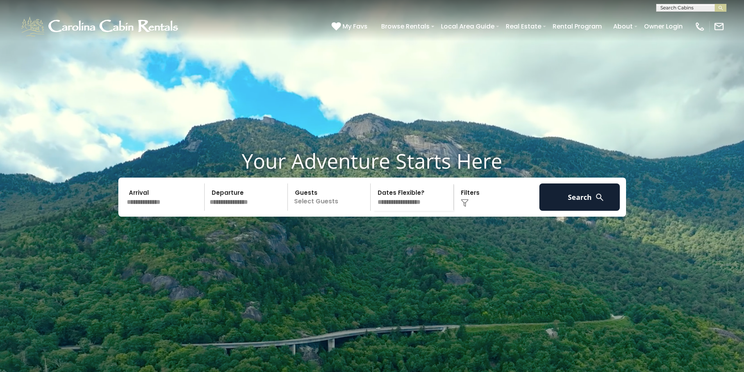  I want to click on p: Select Guests, so click(330, 197).